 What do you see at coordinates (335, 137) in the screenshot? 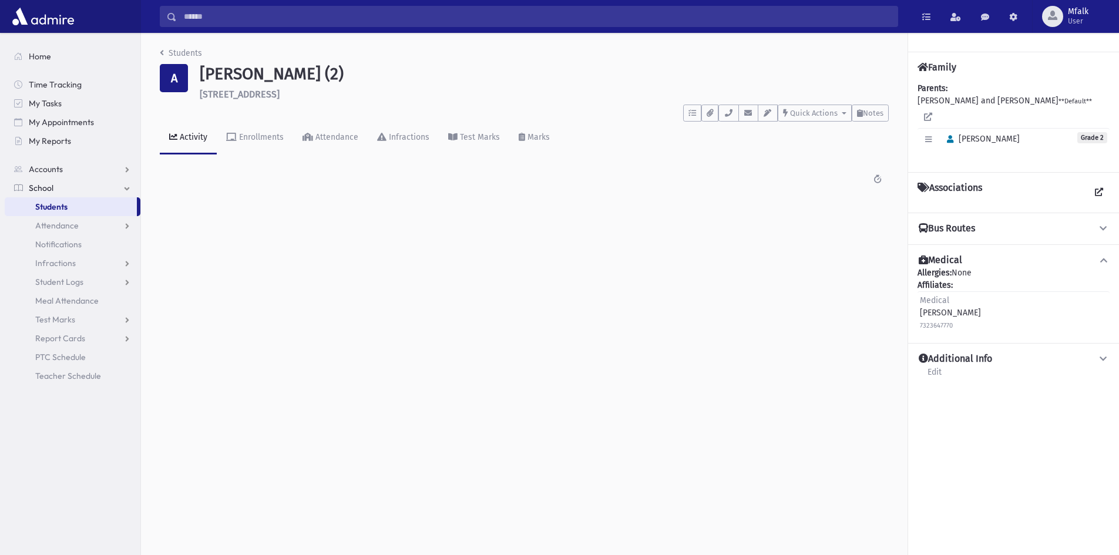
I see `div: Attendance` at bounding box center [335, 137].